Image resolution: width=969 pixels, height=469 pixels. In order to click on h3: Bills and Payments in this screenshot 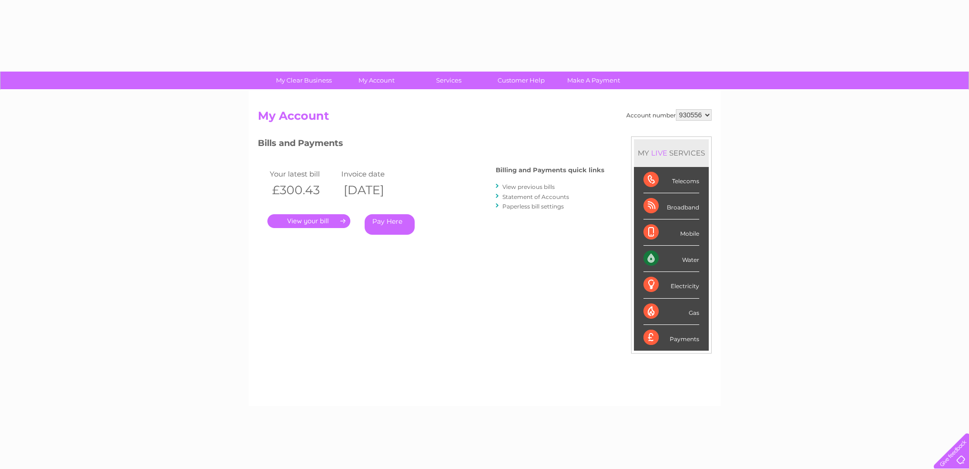, I will do `click(431, 144)`.